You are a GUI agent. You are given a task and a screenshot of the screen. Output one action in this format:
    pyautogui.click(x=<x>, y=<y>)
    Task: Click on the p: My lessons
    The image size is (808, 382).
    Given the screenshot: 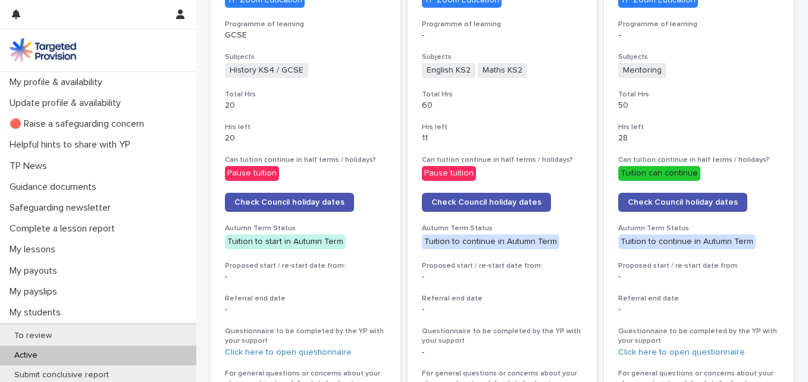 What is the action you would take?
    pyautogui.click(x=35, y=249)
    